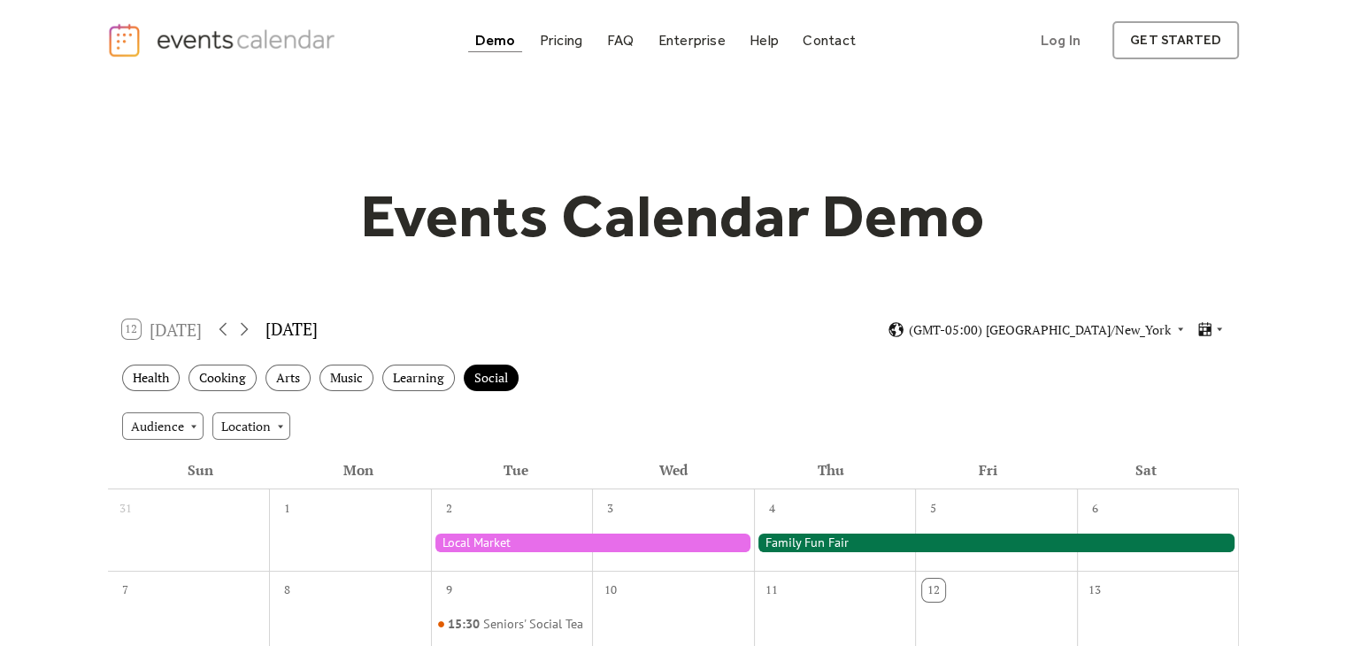  What do you see at coordinates (1060, 40) in the screenshot?
I see `a: Log In` at bounding box center [1060, 40].